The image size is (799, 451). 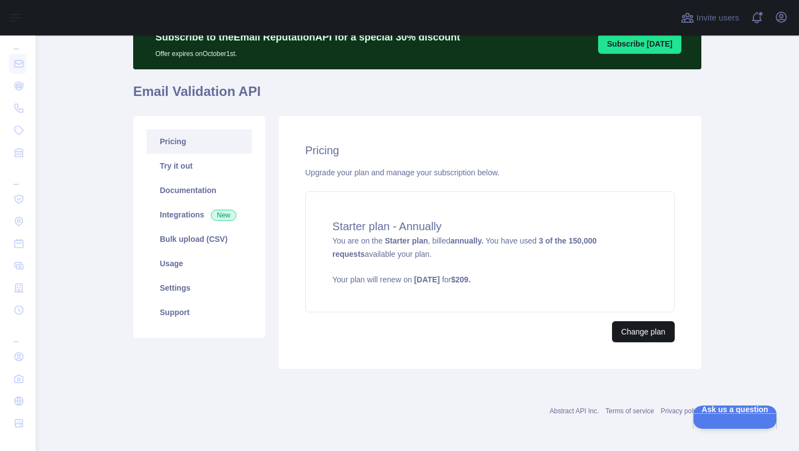 I want to click on a: Try it out, so click(x=199, y=166).